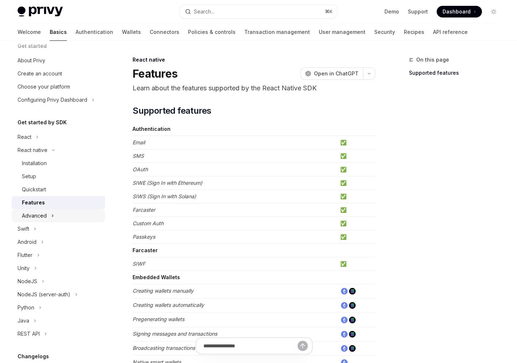 This screenshot has height=363, width=517. What do you see at coordinates (27, 242) in the screenshot?
I see `div: Android` at bounding box center [27, 242].